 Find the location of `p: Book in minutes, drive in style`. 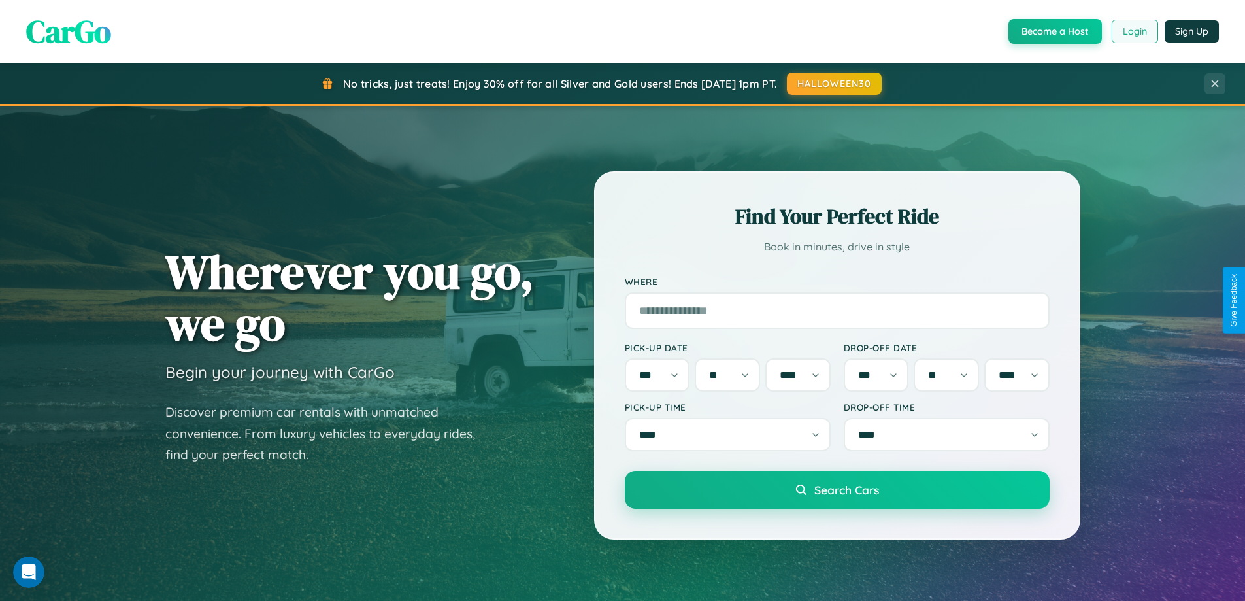

p: Book in minutes, drive in style is located at coordinates (837, 246).